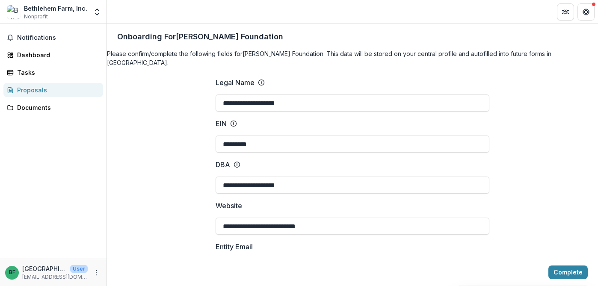 The width and height of the screenshot is (598, 286). What do you see at coordinates (53, 107) in the screenshot?
I see `a: Documents` at bounding box center [53, 107].